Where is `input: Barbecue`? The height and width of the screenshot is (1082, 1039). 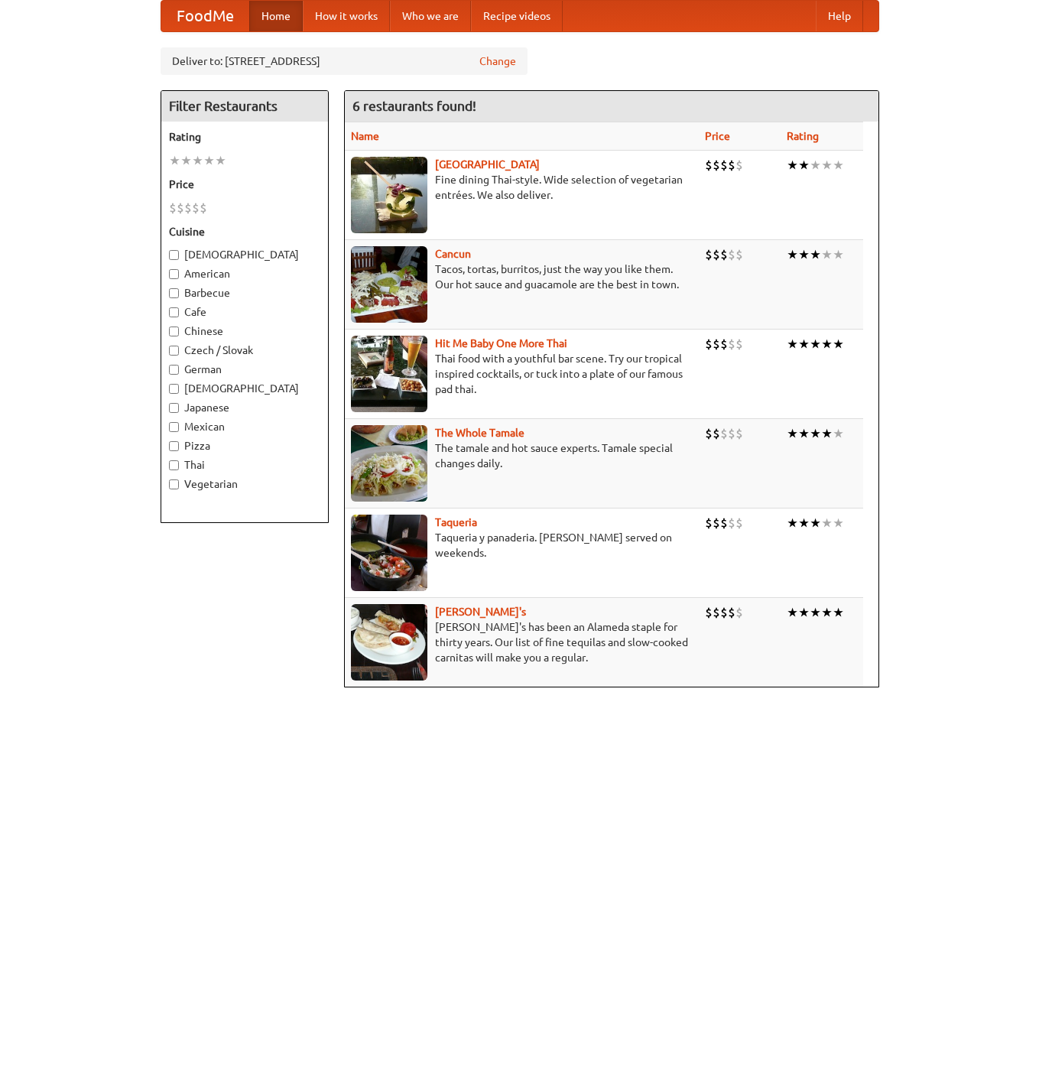 input: Barbecue is located at coordinates (174, 293).